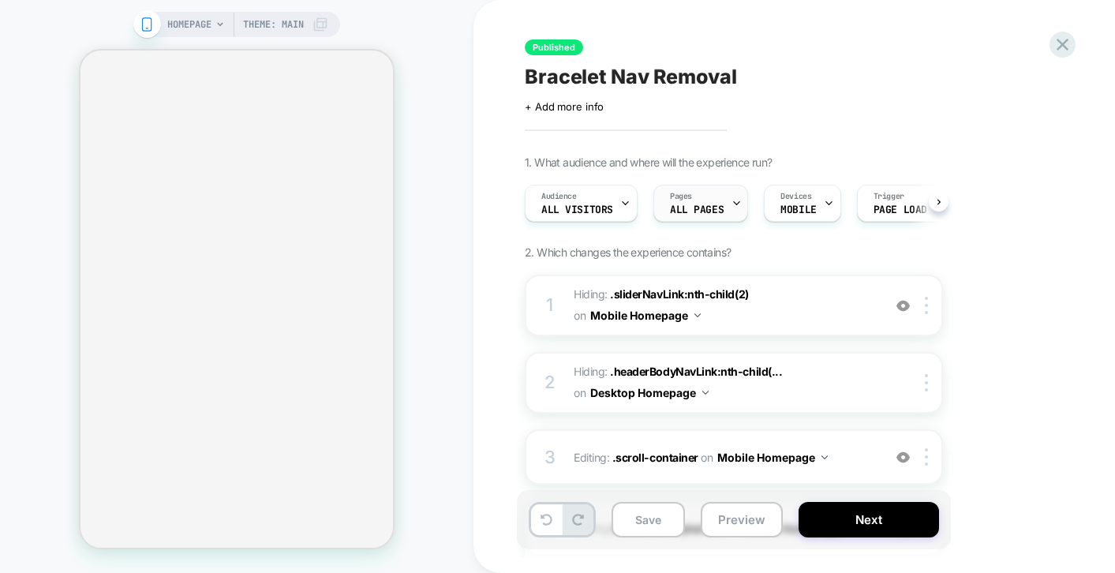 The width and height of the screenshot is (1115, 573). Describe the element at coordinates (901, 210) in the screenshot. I see `span: Page Load` at that location.